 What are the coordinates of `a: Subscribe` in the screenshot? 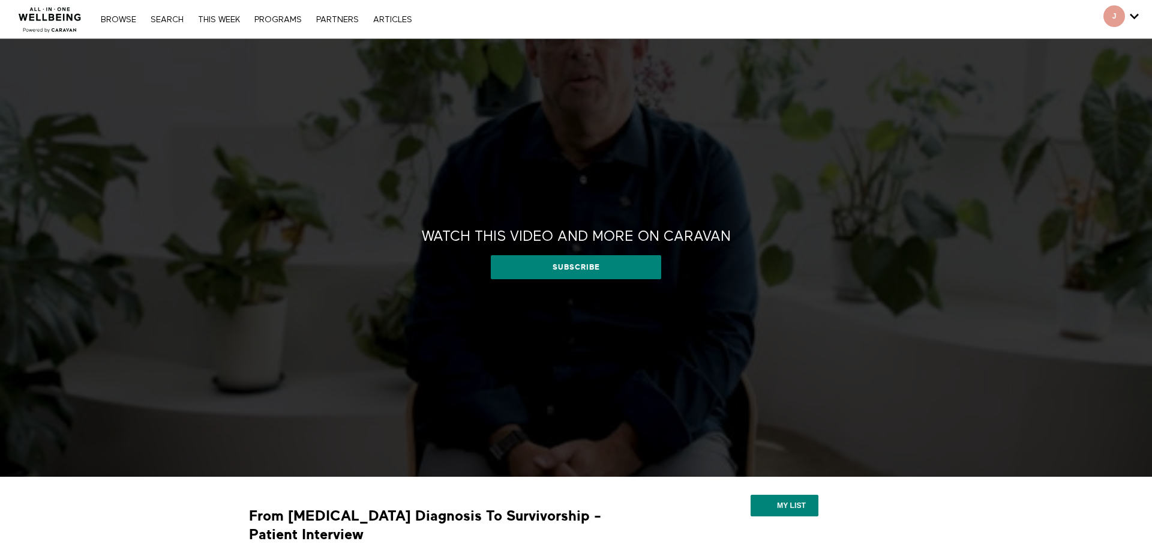 It's located at (576, 267).